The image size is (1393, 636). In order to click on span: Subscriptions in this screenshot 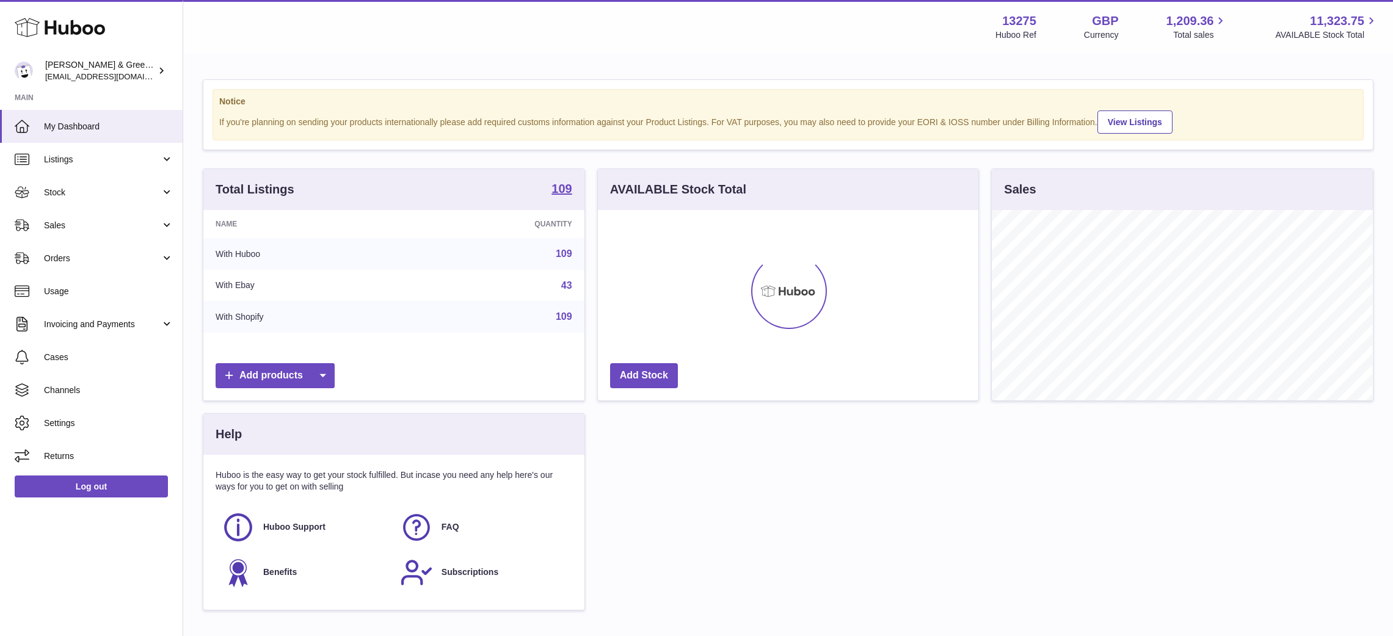, I will do `click(470, 572)`.